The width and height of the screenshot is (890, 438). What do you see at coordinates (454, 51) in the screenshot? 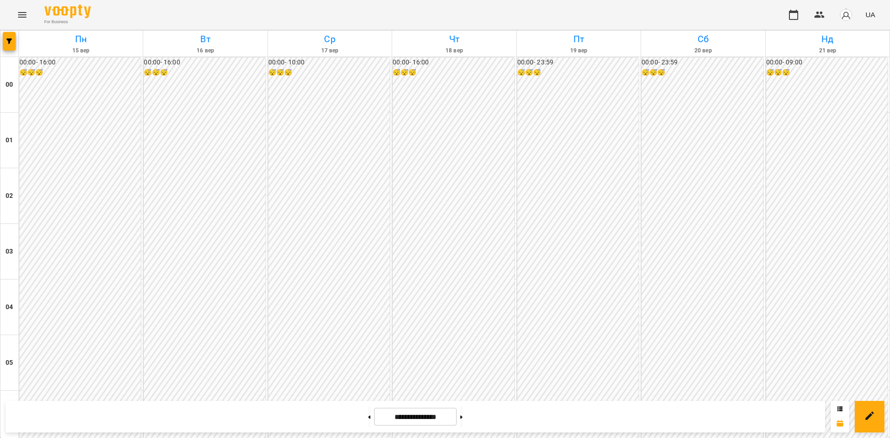
I see `h6: 18 вер` at bounding box center [454, 51].